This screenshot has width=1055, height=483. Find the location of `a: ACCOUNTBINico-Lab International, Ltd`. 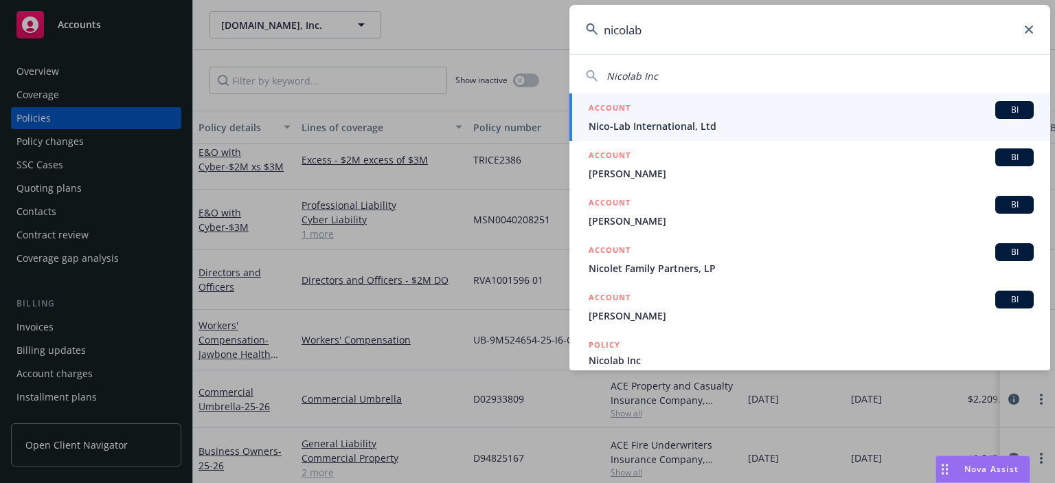

a: ACCOUNTBINico-Lab International, Ltd is located at coordinates (809, 117).